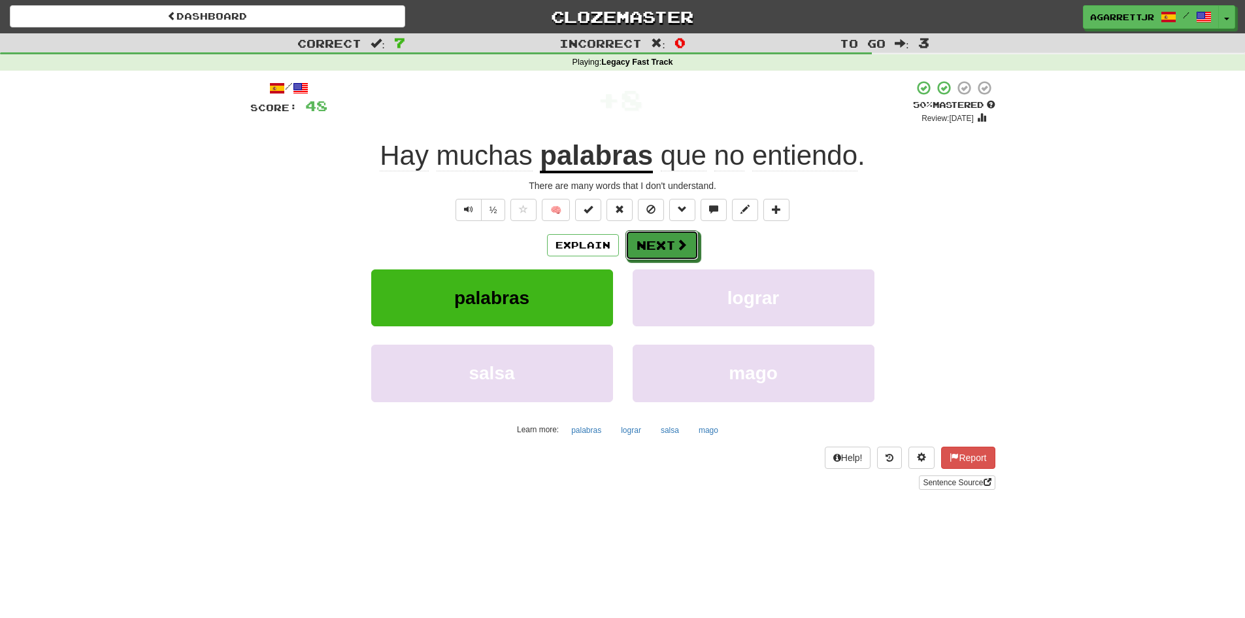 The image size is (1245, 618). I want to click on button: Grammar (alt+g), so click(682, 210).